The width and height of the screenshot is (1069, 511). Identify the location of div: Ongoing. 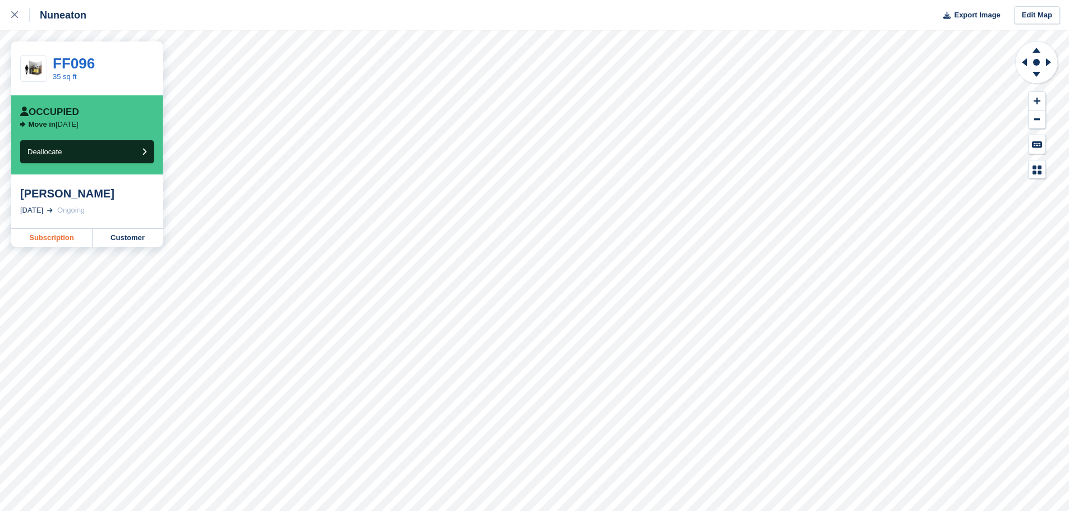
(71, 210).